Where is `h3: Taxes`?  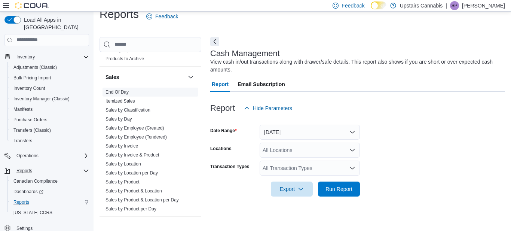
h3: Taxes is located at coordinates (113, 227).